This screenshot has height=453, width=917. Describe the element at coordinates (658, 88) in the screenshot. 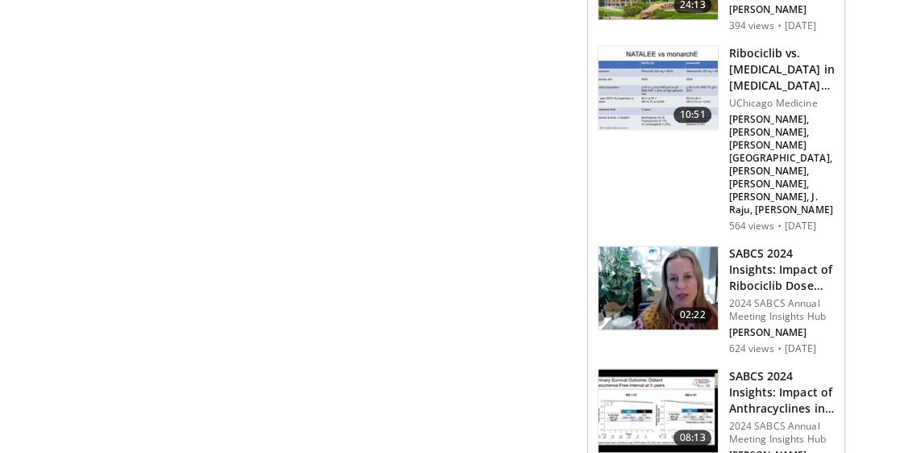

I see `img: 9071651c-e91b-450b-9c2b-51a802ab0352.150x105_q85_crop-smart_upscale.jpg` at that location.